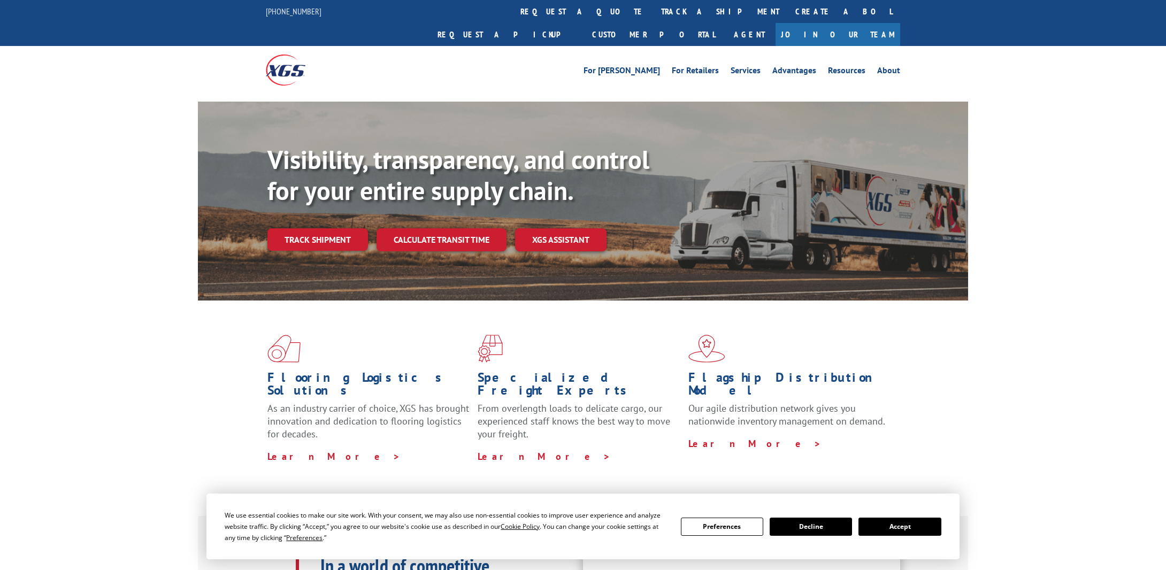 The height and width of the screenshot is (570, 1166). I want to click on h1: Flagship Distribution Model, so click(790, 387).